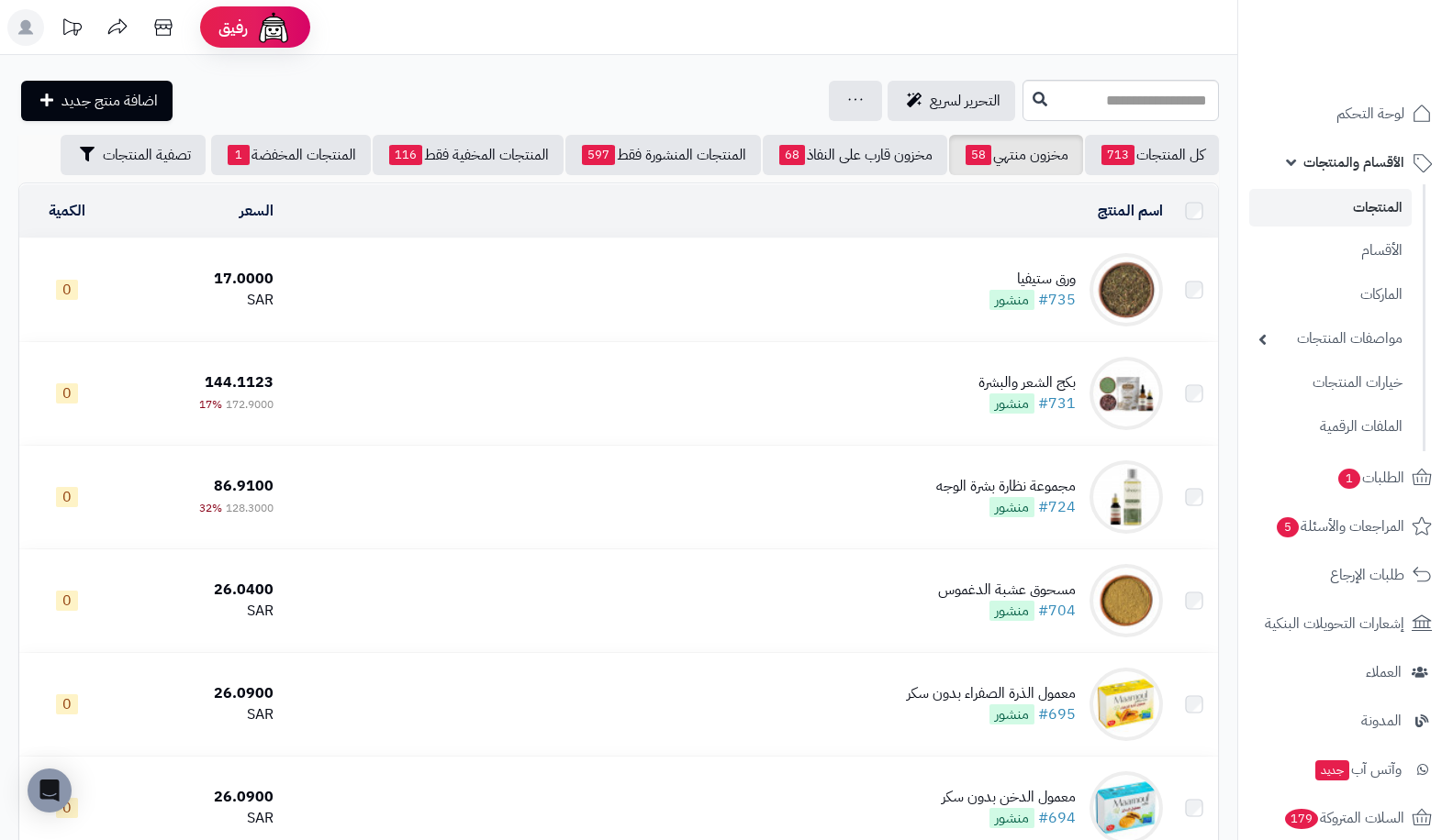 The height and width of the screenshot is (840, 1453). Describe the element at coordinates (598, 155) in the screenshot. I see `span: 597` at that location.